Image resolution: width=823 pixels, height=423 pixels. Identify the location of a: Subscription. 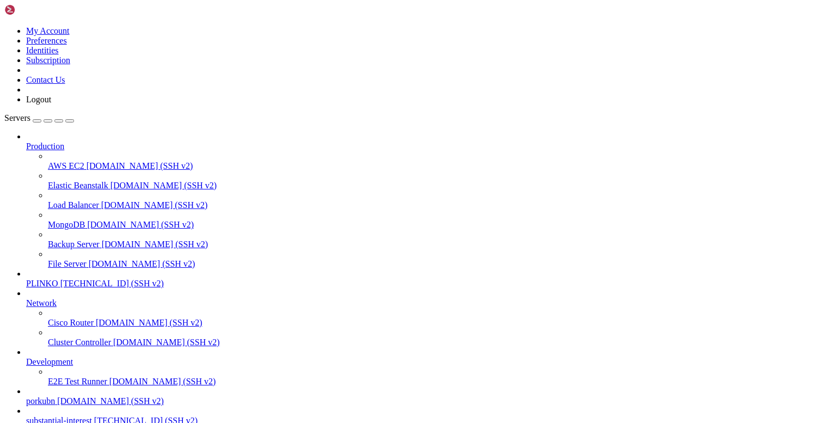
(48, 60).